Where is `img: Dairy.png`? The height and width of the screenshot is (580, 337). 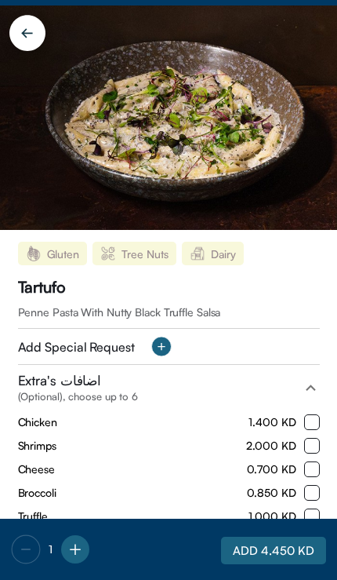 img: Dairy.png is located at coordinates (198, 253).